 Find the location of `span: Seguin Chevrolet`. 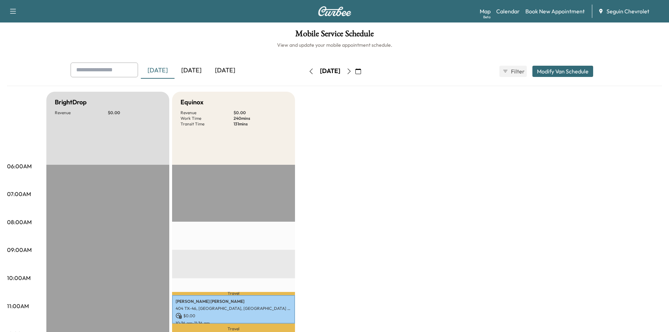

span: Seguin Chevrolet is located at coordinates (628, 11).